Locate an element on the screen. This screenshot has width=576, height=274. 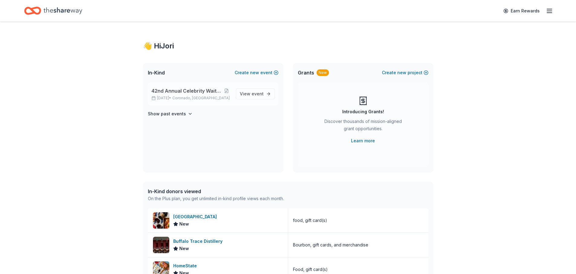
button: Createnewevent is located at coordinates (257, 73).